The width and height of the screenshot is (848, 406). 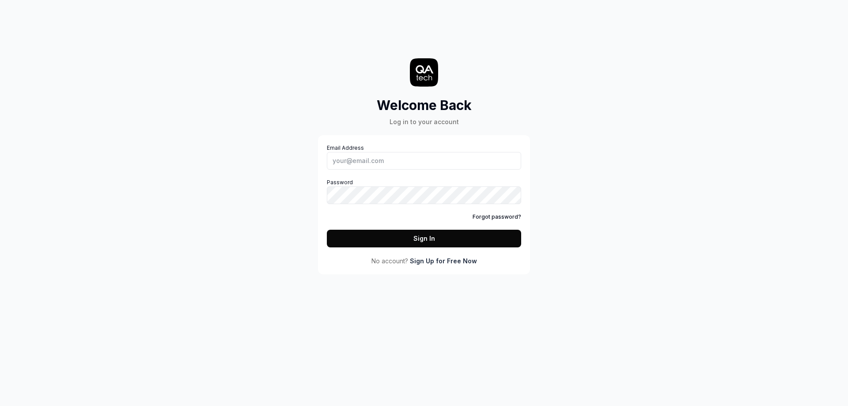 I want to click on input: Password, so click(x=424, y=195).